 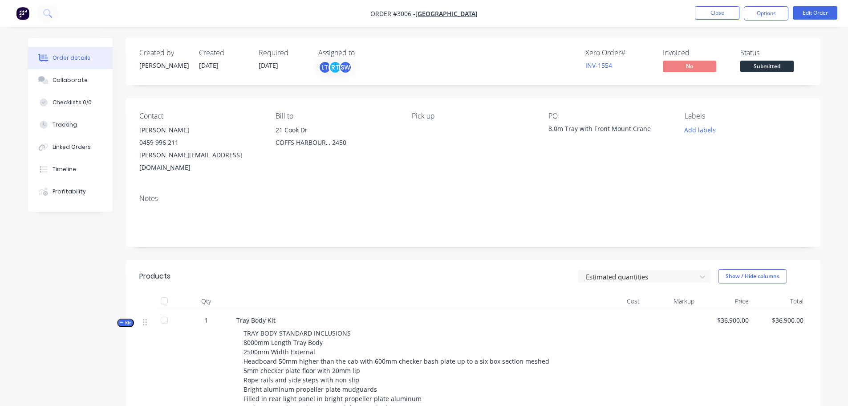 I want to click on button: Edit Order, so click(x=815, y=13).